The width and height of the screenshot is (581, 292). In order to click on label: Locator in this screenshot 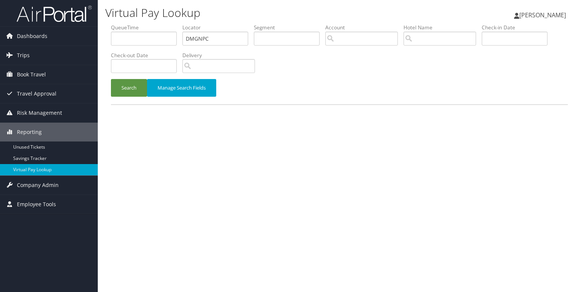, I will do `click(218, 27)`.